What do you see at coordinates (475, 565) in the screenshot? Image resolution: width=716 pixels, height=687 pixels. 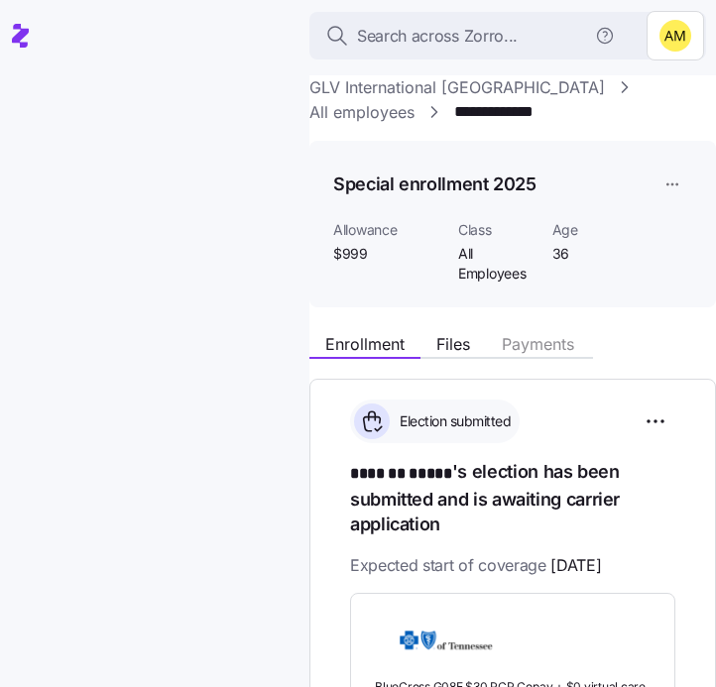 I see `span: Expected start of coverage` at bounding box center [475, 565].